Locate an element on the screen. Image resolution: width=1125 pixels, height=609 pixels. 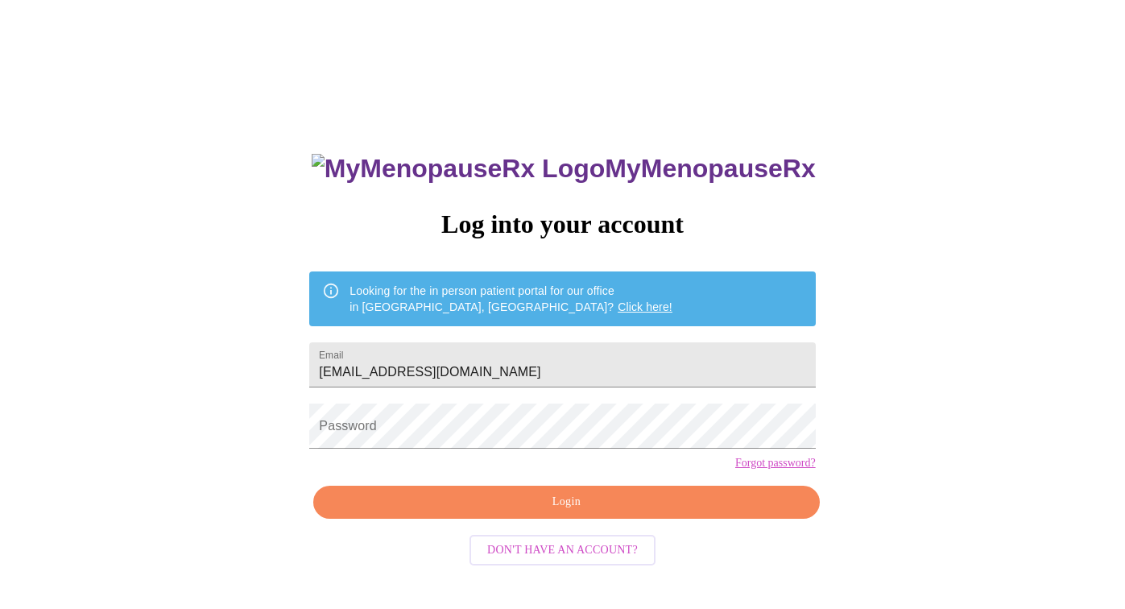
a: Click here! is located at coordinates (645, 307).